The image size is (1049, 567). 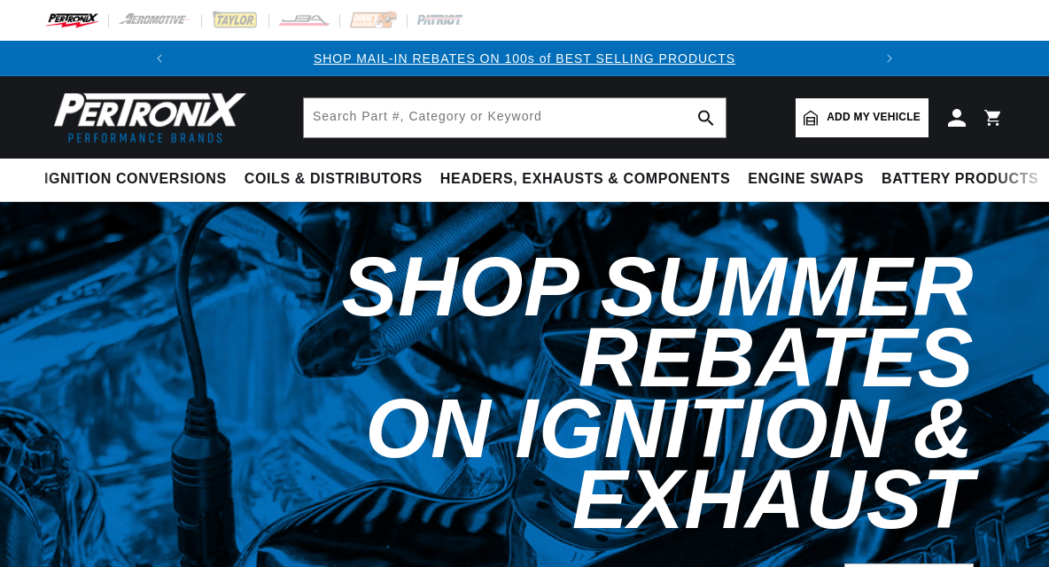 I want to click on span: Ignition Conversions, so click(x=136, y=179).